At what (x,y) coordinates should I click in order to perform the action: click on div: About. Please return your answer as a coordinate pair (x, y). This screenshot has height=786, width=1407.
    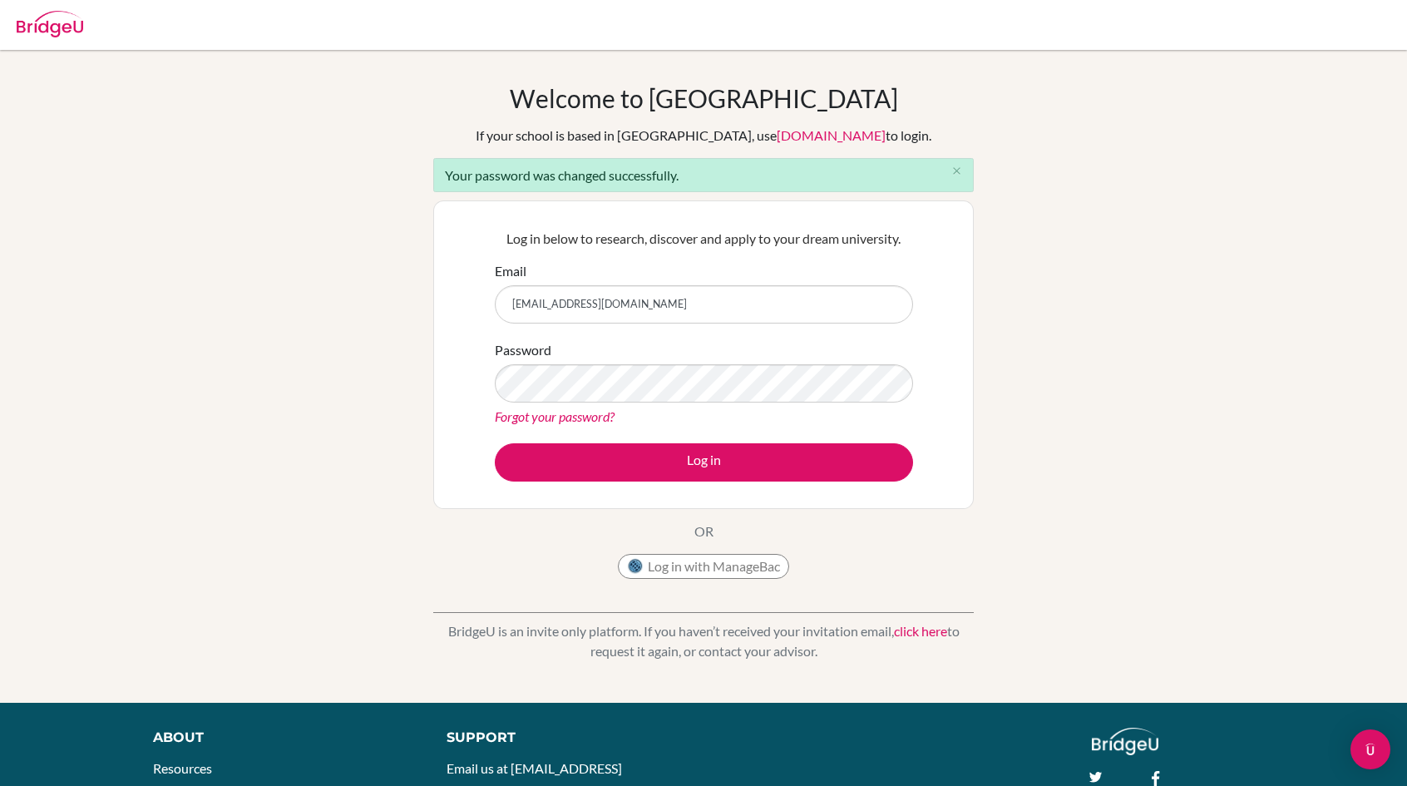
    Looking at the image, I should click on (281, 738).